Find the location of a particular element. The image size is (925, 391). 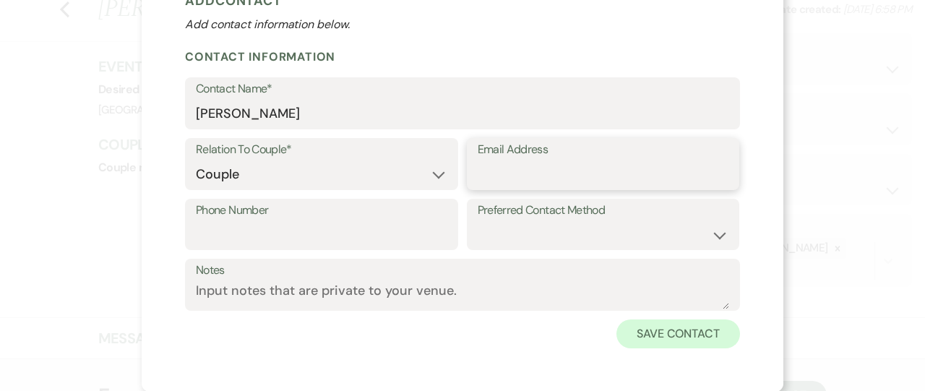

label: Phone Number is located at coordinates (322, 210).